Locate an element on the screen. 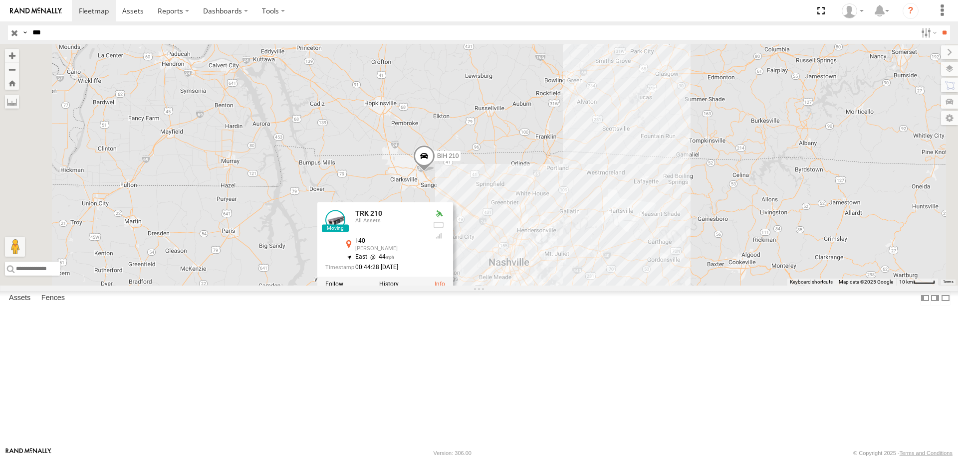 Image resolution: width=958 pixels, height=458 pixels. button: Zoom Home is located at coordinates (12, 83).